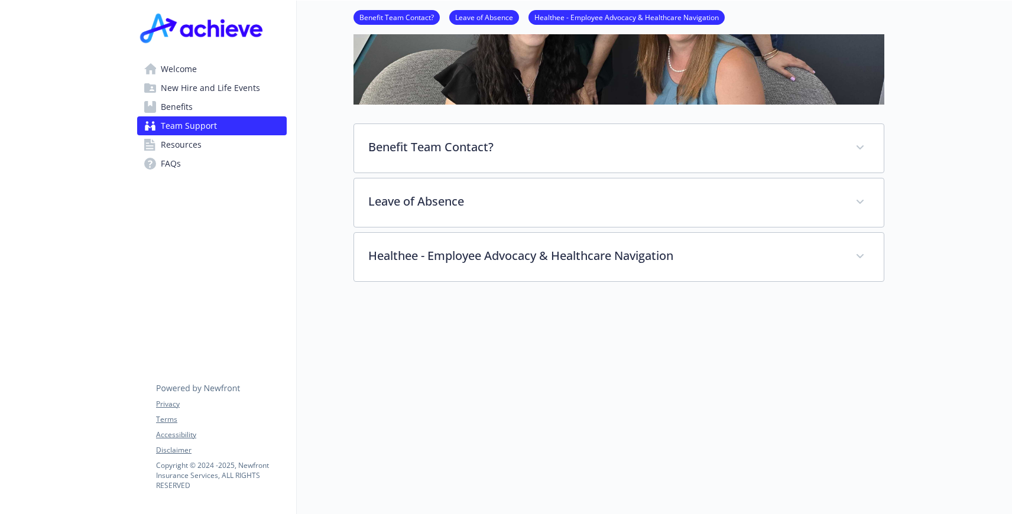 Image resolution: width=1012 pixels, height=514 pixels. Describe the element at coordinates (619, 203) in the screenshot. I see `div: Leave of Absence` at that location.